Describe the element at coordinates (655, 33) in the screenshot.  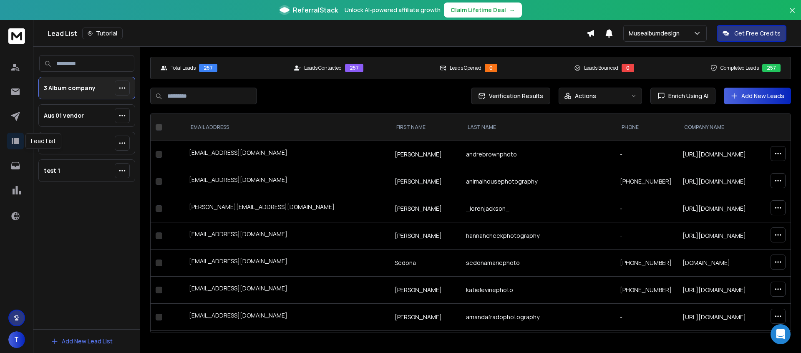
I see `p: Musealbumdesign` at that location.